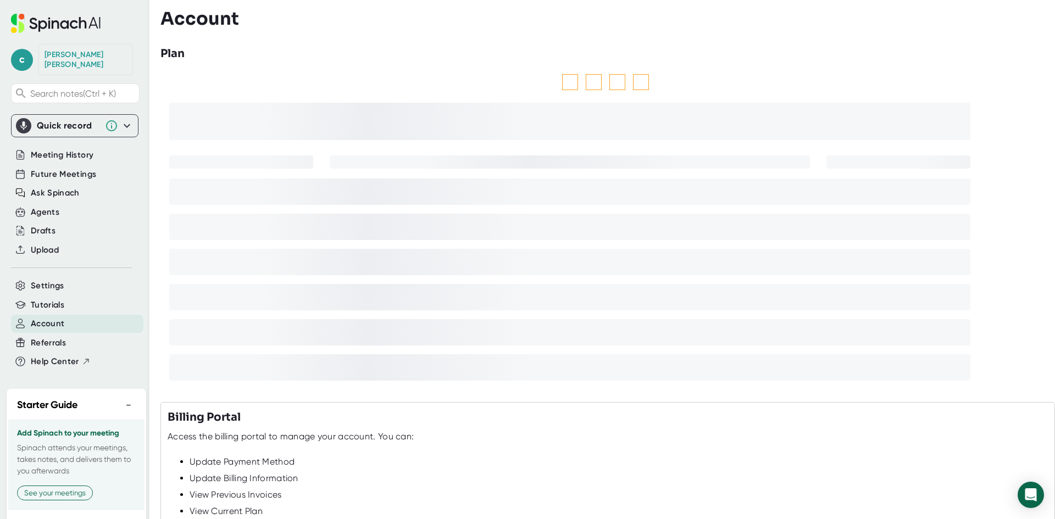 Image resolution: width=1055 pixels, height=519 pixels. Describe the element at coordinates (43, 231) in the screenshot. I see `button: Drafts` at that location.